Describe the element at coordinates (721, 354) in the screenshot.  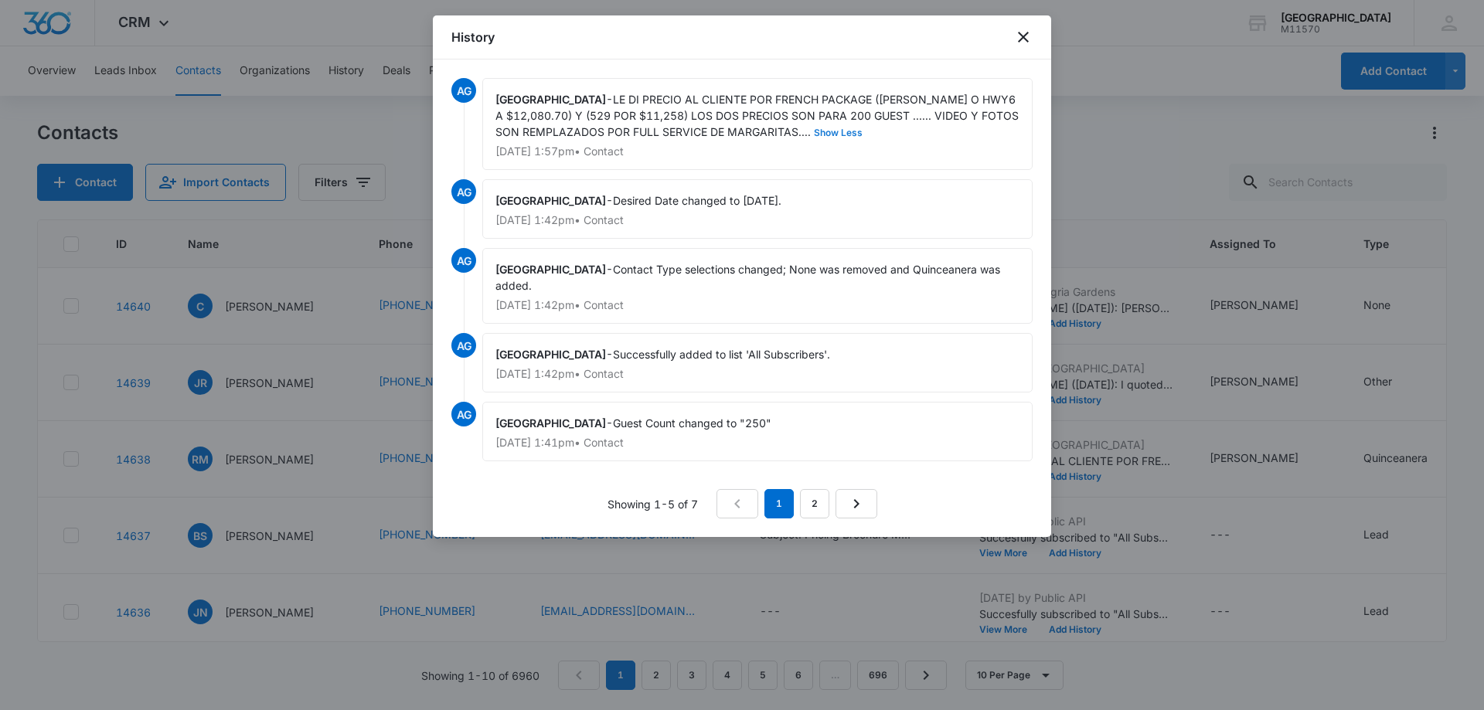
I see `span: Successfully added to list 'All Subscribers'.` at that location.